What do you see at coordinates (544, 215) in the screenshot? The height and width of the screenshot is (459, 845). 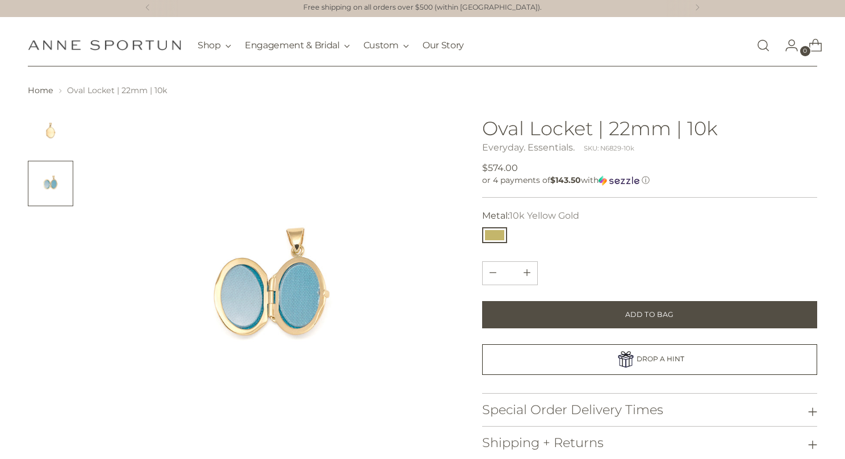 I see `span: 10k Yellow Gold` at bounding box center [544, 215].